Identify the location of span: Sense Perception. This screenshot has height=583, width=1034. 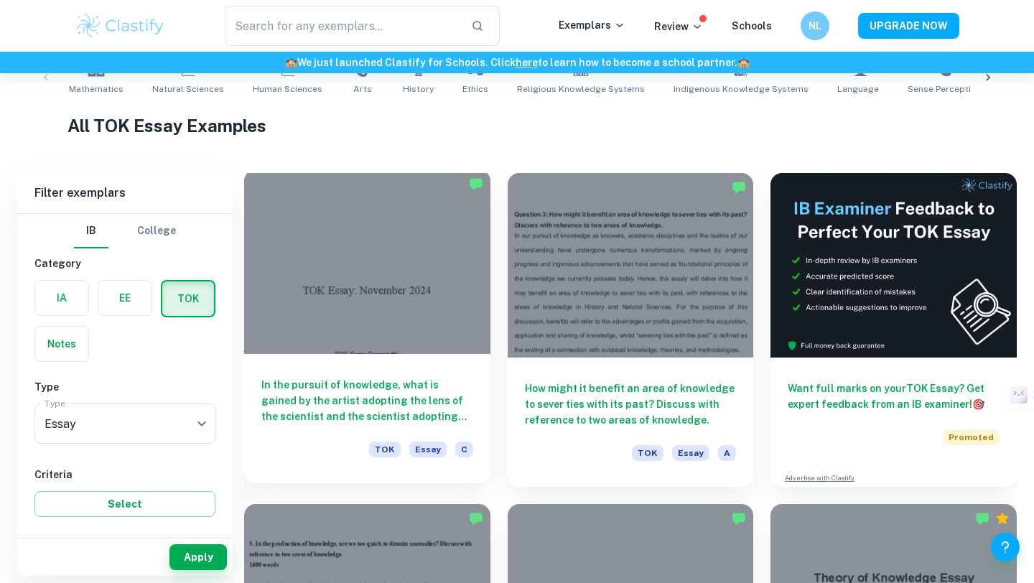
(944, 89).